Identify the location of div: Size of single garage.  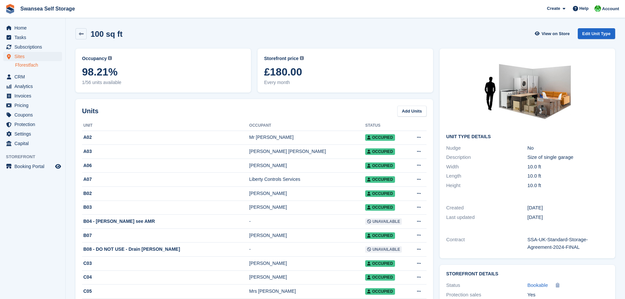
(568, 157).